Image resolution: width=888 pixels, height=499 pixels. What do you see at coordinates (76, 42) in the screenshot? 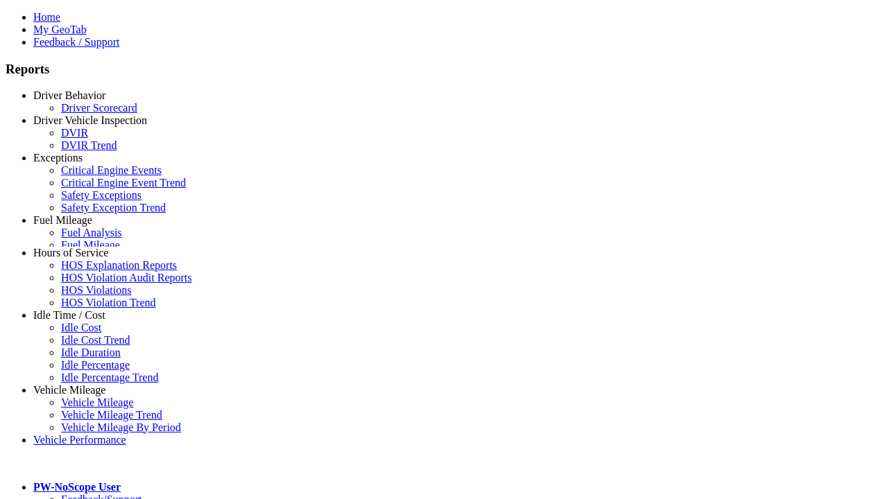
I see `a: Feedback / Support` at bounding box center [76, 42].